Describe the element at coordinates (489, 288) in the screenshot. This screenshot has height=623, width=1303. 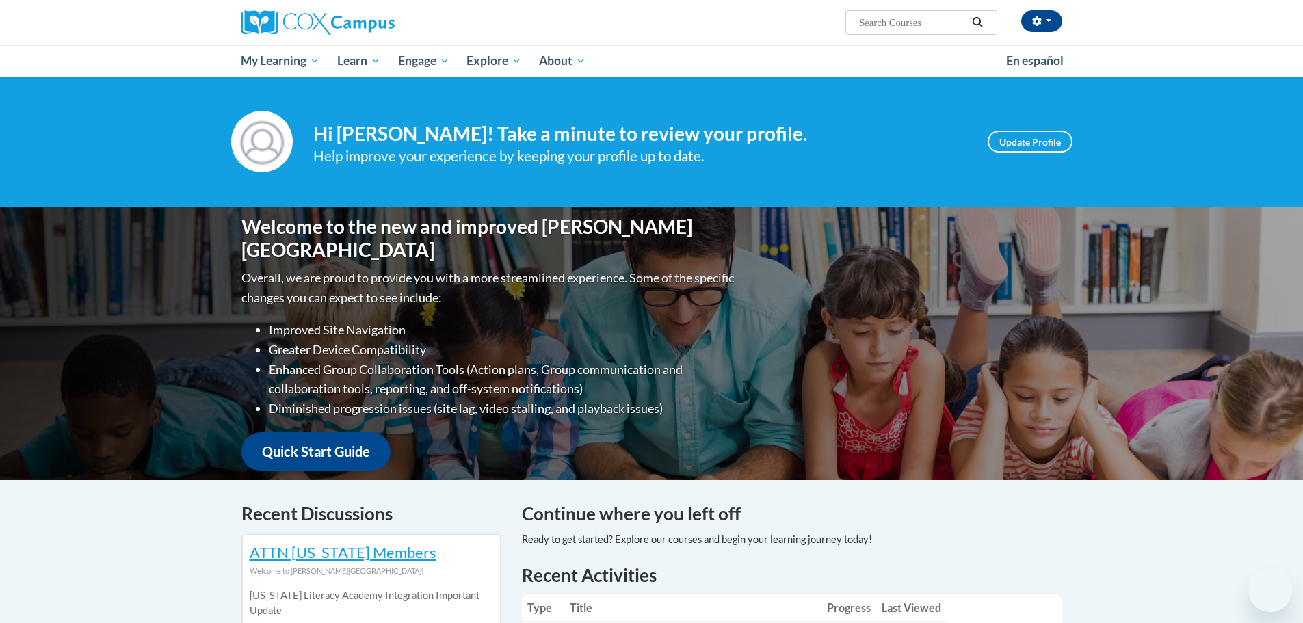
I see `p: Overall, we are proud to provide you with a more streamlined experience. Some of the specific cha...` at that location.